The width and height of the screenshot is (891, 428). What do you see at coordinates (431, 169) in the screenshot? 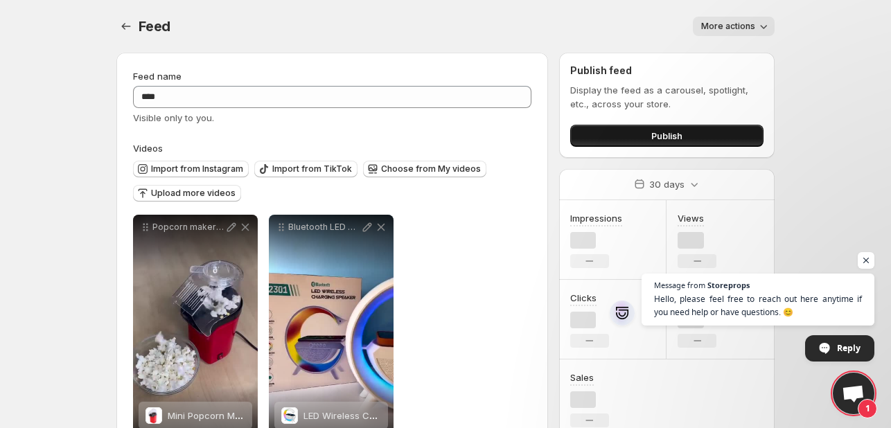
I see `span: Choose from My videos` at bounding box center [431, 169].